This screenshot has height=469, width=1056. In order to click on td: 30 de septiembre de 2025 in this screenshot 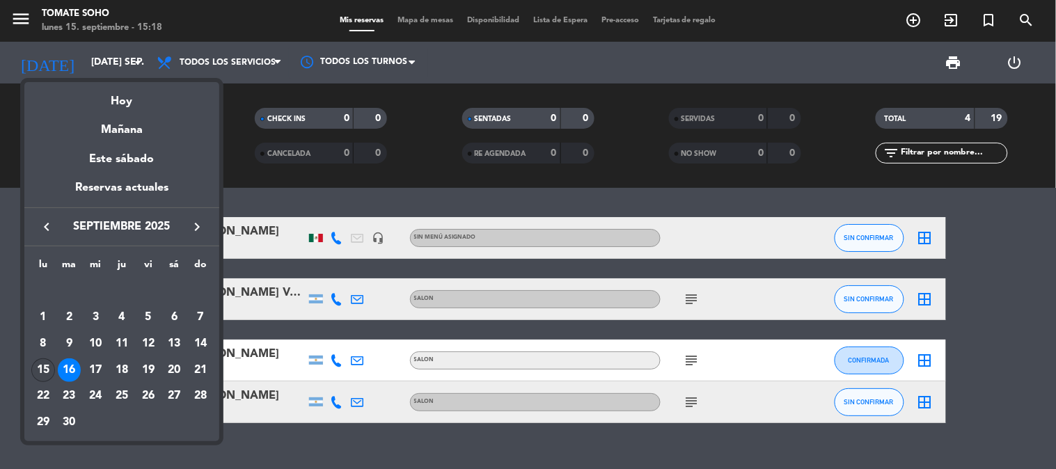, I will do `click(70, 423)`.